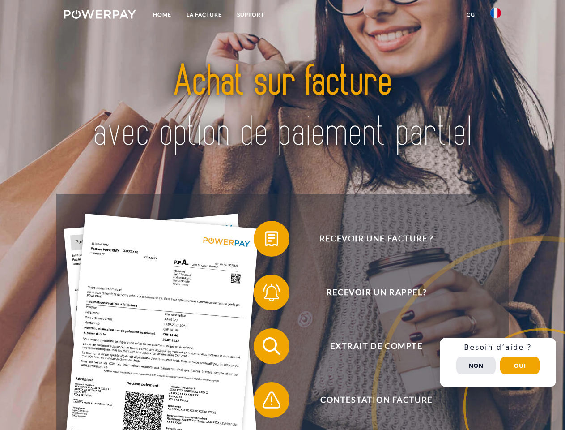 This screenshot has height=430, width=565. What do you see at coordinates (370, 292) in the screenshot?
I see `a: Recevoir un rappel?` at bounding box center [370, 292].